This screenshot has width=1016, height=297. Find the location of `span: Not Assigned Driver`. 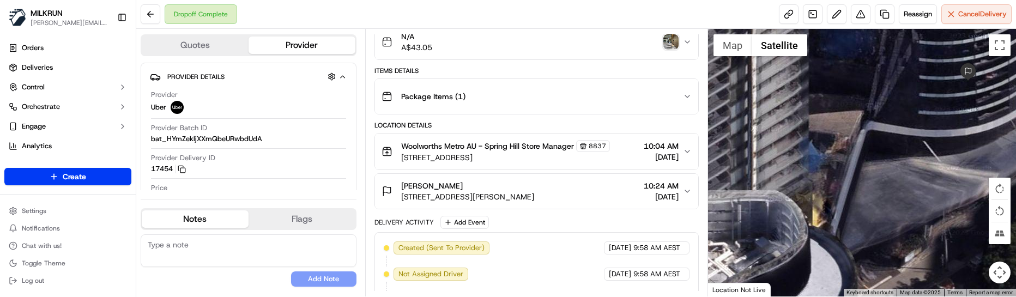

span: Not Assigned Driver is located at coordinates (431, 274).